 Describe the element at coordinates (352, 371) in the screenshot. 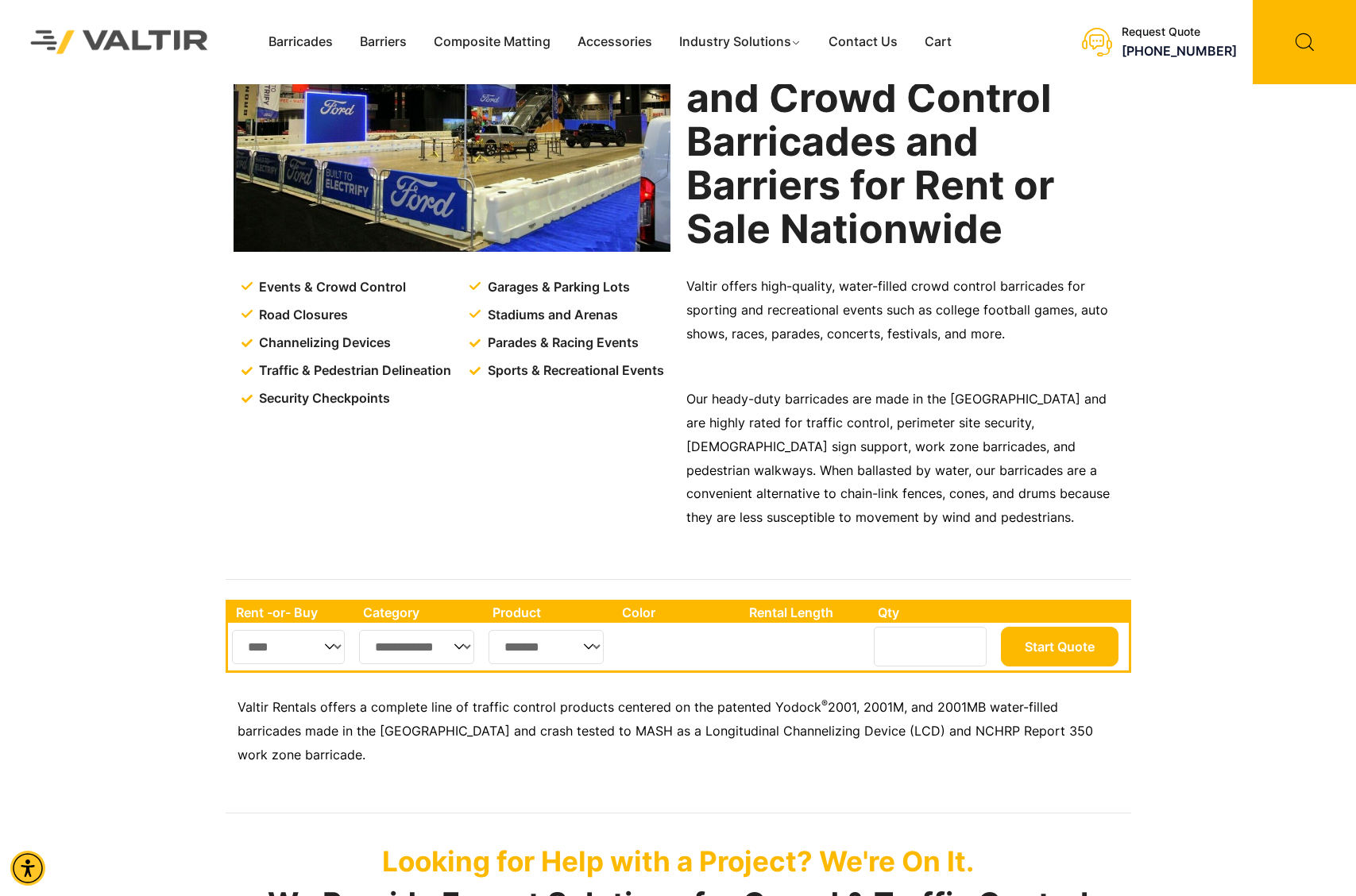

I see `span: Traffic & Pedestrian Delineation` at that location.